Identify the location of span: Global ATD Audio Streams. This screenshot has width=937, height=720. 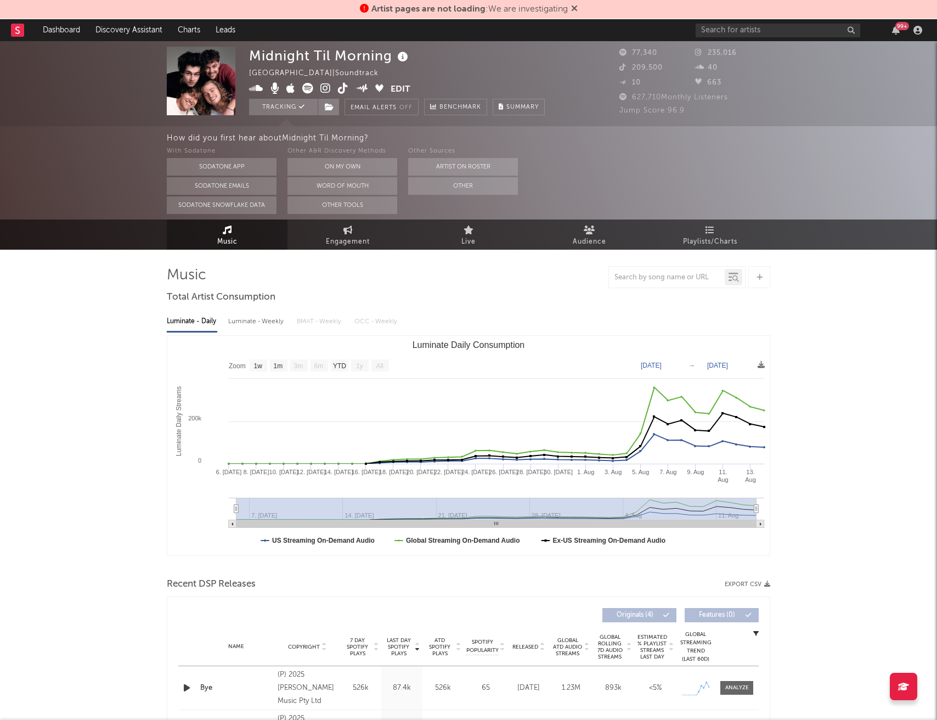
(568, 647).